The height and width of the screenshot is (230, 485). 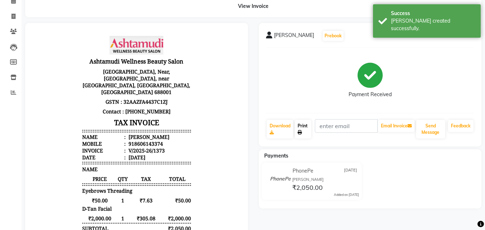 I want to click on h3: TAX INVOICE, so click(x=104, y=92).